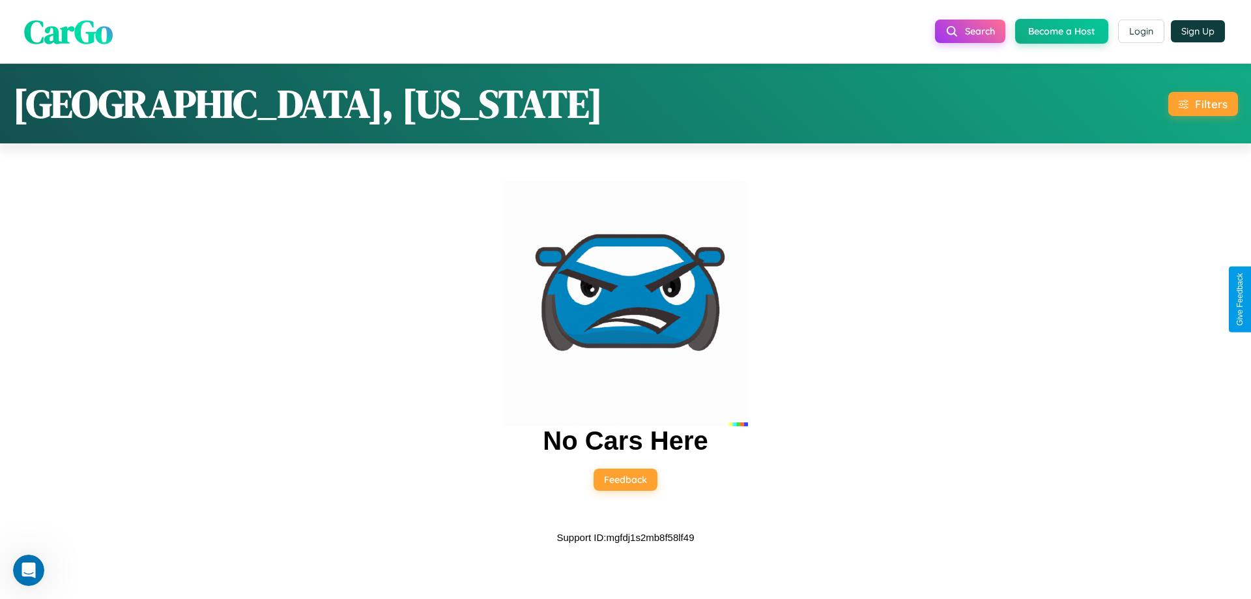 The image size is (1251, 599). What do you see at coordinates (1211, 104) in the screenshot?
I see `div: Filters` at bounding box center [1211, 104].